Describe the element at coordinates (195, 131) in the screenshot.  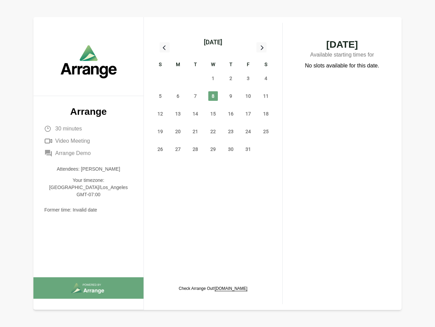
I see `span: Tuesday, October 21, 2025` at that location.